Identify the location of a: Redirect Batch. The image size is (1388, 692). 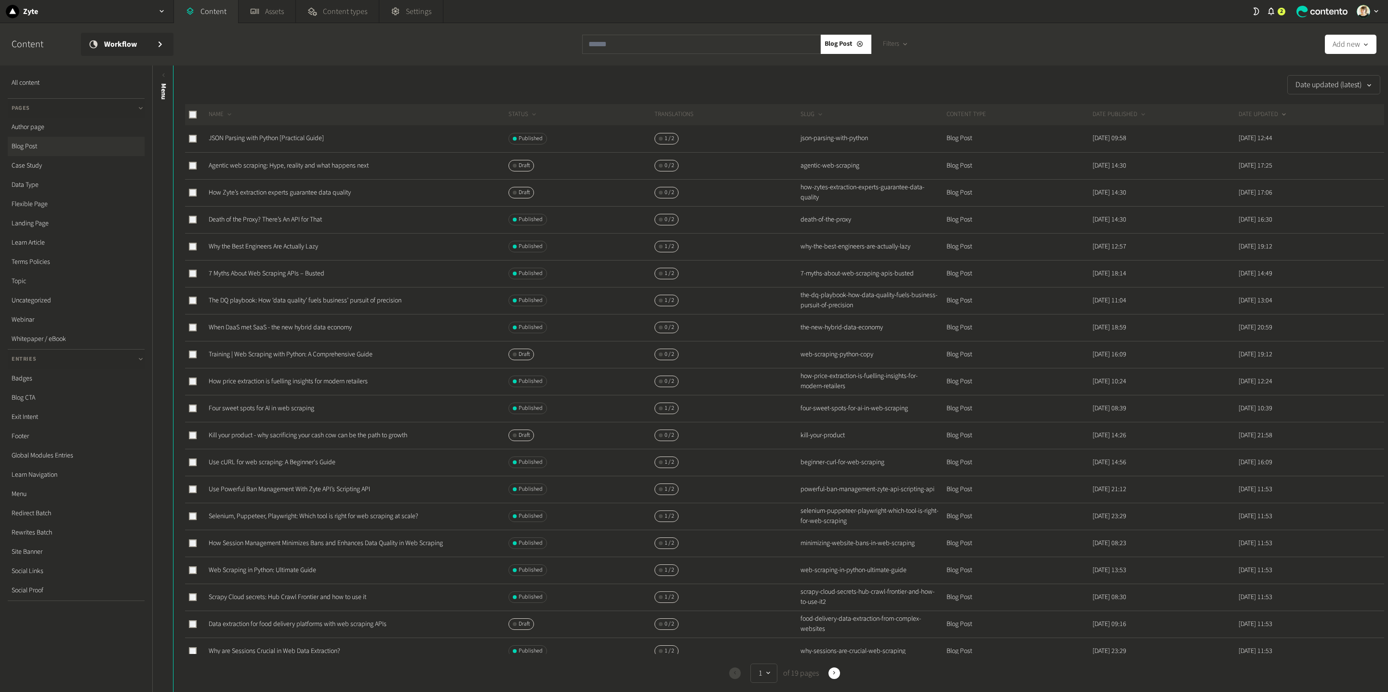
(76, 514).